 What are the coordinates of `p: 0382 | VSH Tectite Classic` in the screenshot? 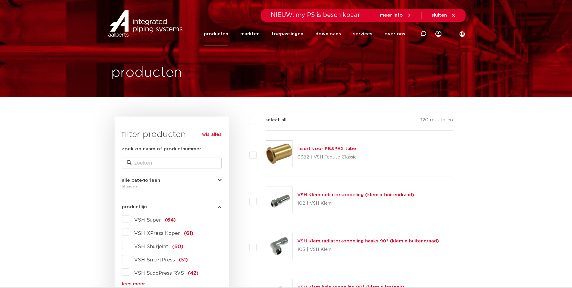 It's located at (327, 157).